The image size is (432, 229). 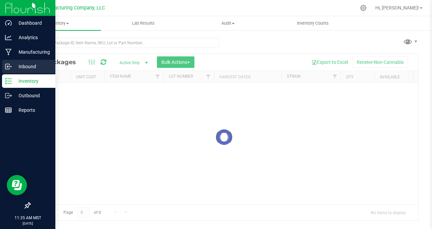 What do you see at coordinates (32, 66) in the screenshot?
I see `p: Inbound` at bounding box center [32, 66].